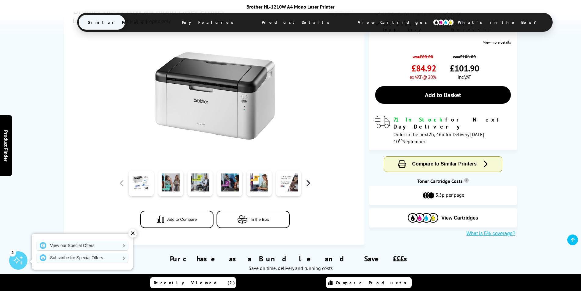 Image resolution: width=581 pixels, height=291 pixels. Describe the element at coordinates (369, 282) in the screenshot. I see `a: Compare Products` at that location.